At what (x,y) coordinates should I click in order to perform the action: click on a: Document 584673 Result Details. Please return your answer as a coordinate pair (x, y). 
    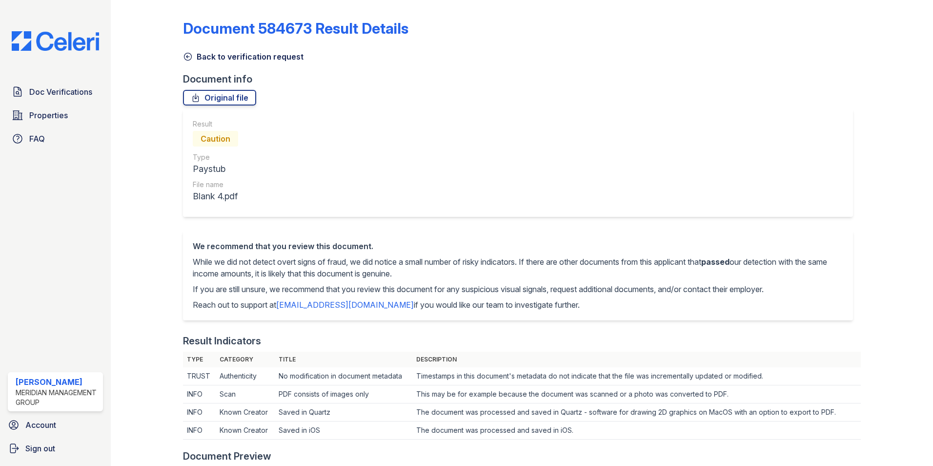
    Looking at the image, I should click on (296, 28).